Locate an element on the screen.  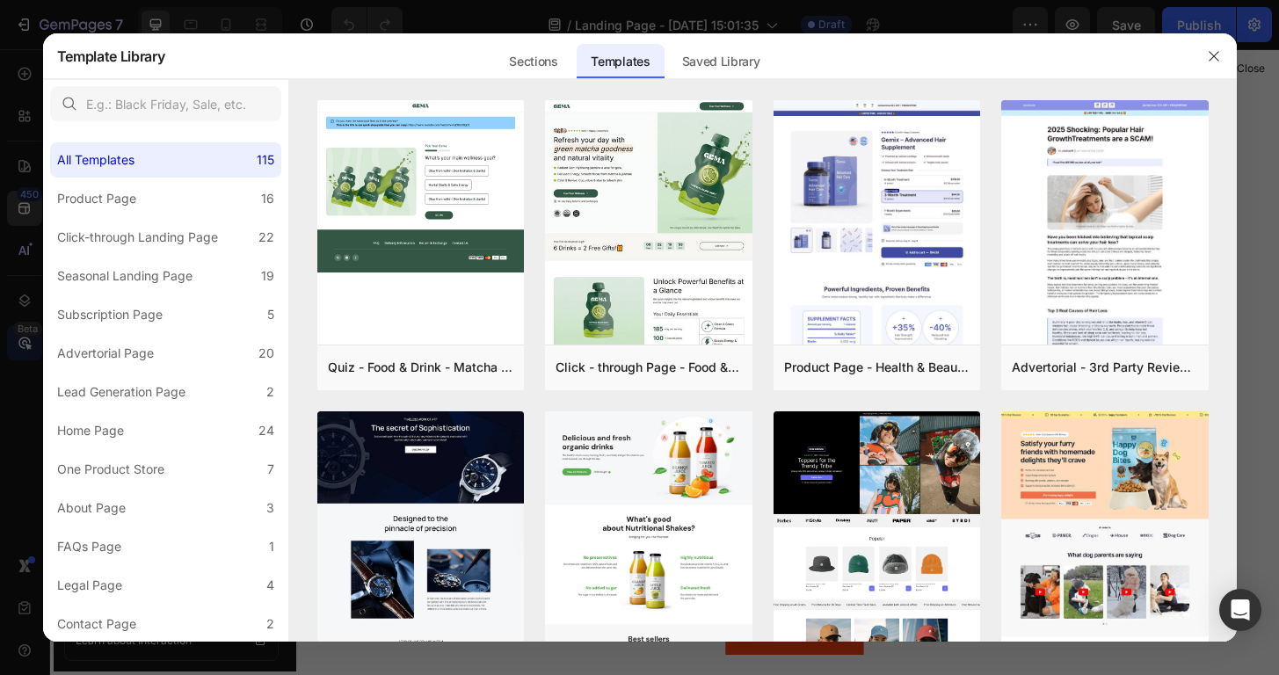
div: About Page is located at coordinates (91, 508).